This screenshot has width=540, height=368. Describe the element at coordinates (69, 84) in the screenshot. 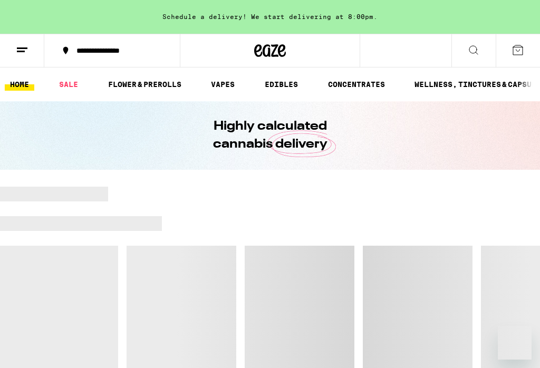

I see `a: SALE` at that location.